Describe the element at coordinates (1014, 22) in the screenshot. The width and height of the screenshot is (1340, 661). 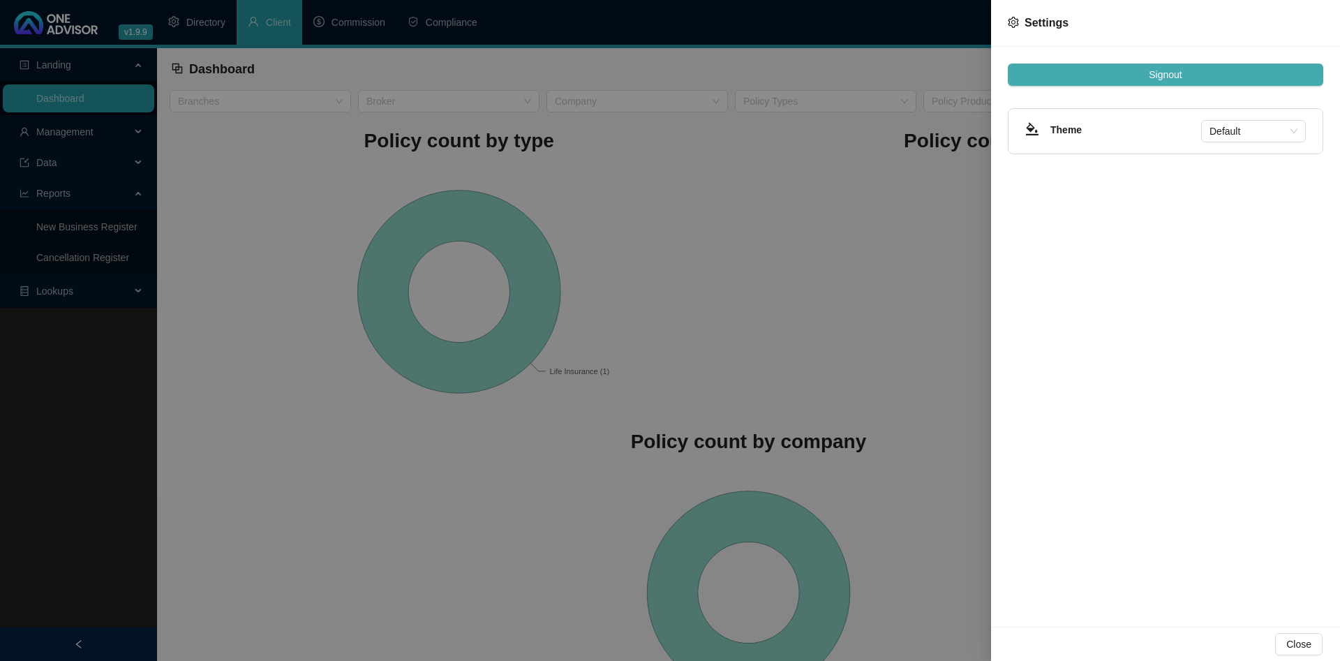
I see `span: setting` at that location.